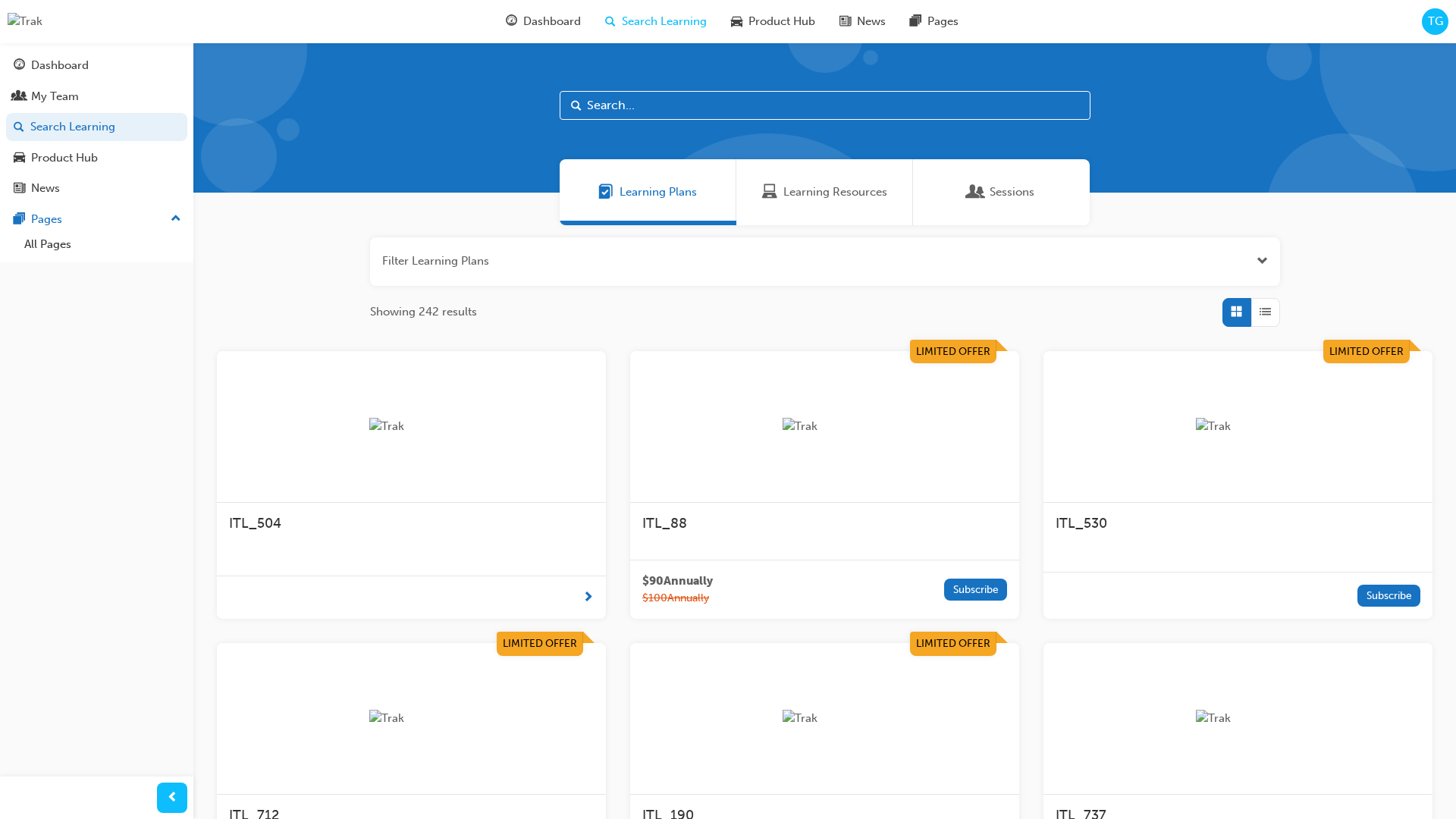 The image size is (1456, 819). What do you see at coordinates (46, 188) in the screenshot?
I see `div: News` at bounding box center [46, 188].